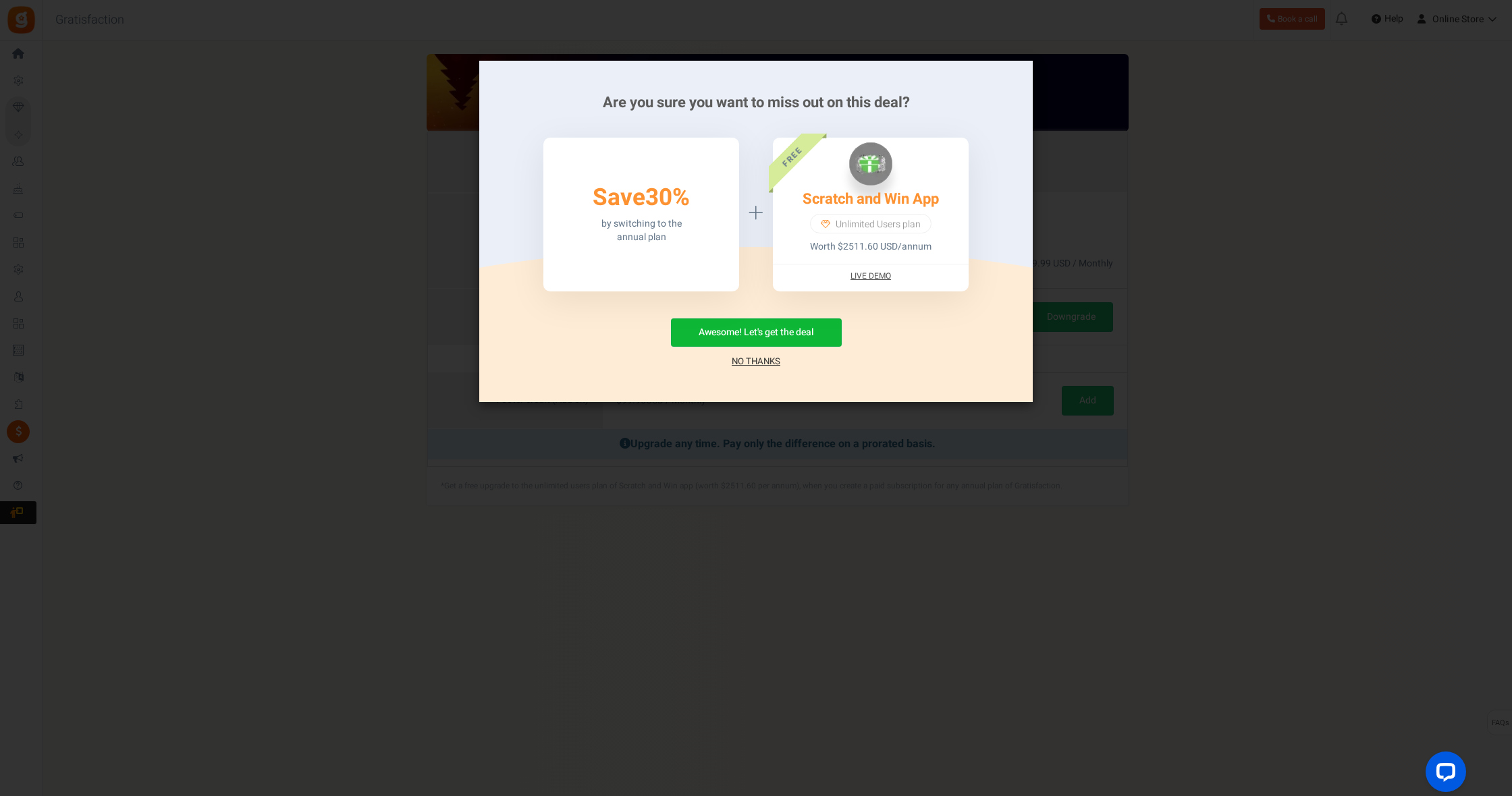 This screenshot has width=1512, height=796. What do you see at coordinates (792, 156) in the screenshot?
I see `div: FREE` at bounding box center [792, 156].